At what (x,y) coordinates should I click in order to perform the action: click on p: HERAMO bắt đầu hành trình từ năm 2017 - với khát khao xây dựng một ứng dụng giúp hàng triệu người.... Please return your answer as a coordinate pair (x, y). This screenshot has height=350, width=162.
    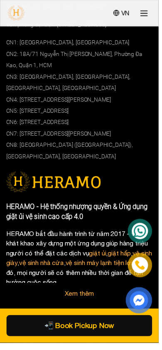
    Looking at the image, I should click on (81, 264).